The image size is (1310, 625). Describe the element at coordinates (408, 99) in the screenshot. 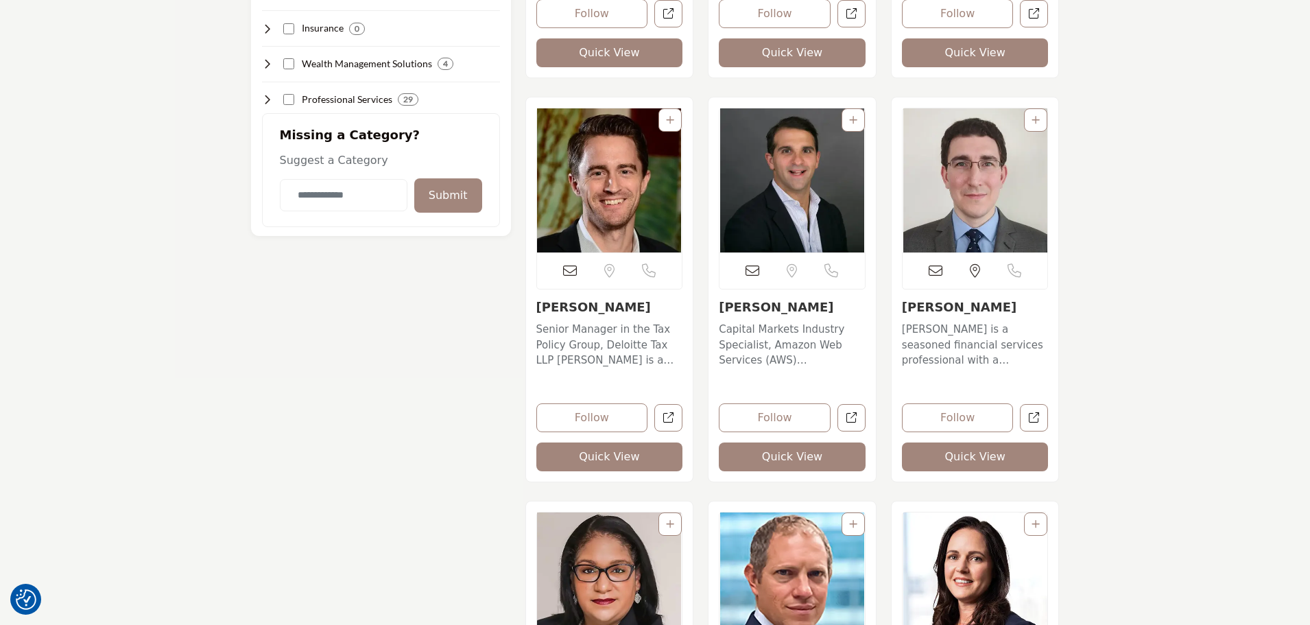

I see `div: 29 Results For Professional Services` at that location.